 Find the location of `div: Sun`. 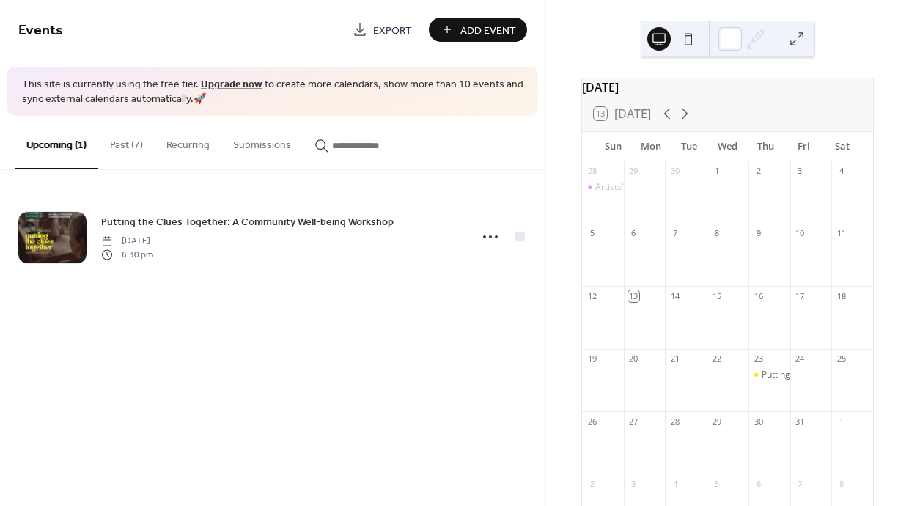

div: Sun is located at coordinates (613, 147).